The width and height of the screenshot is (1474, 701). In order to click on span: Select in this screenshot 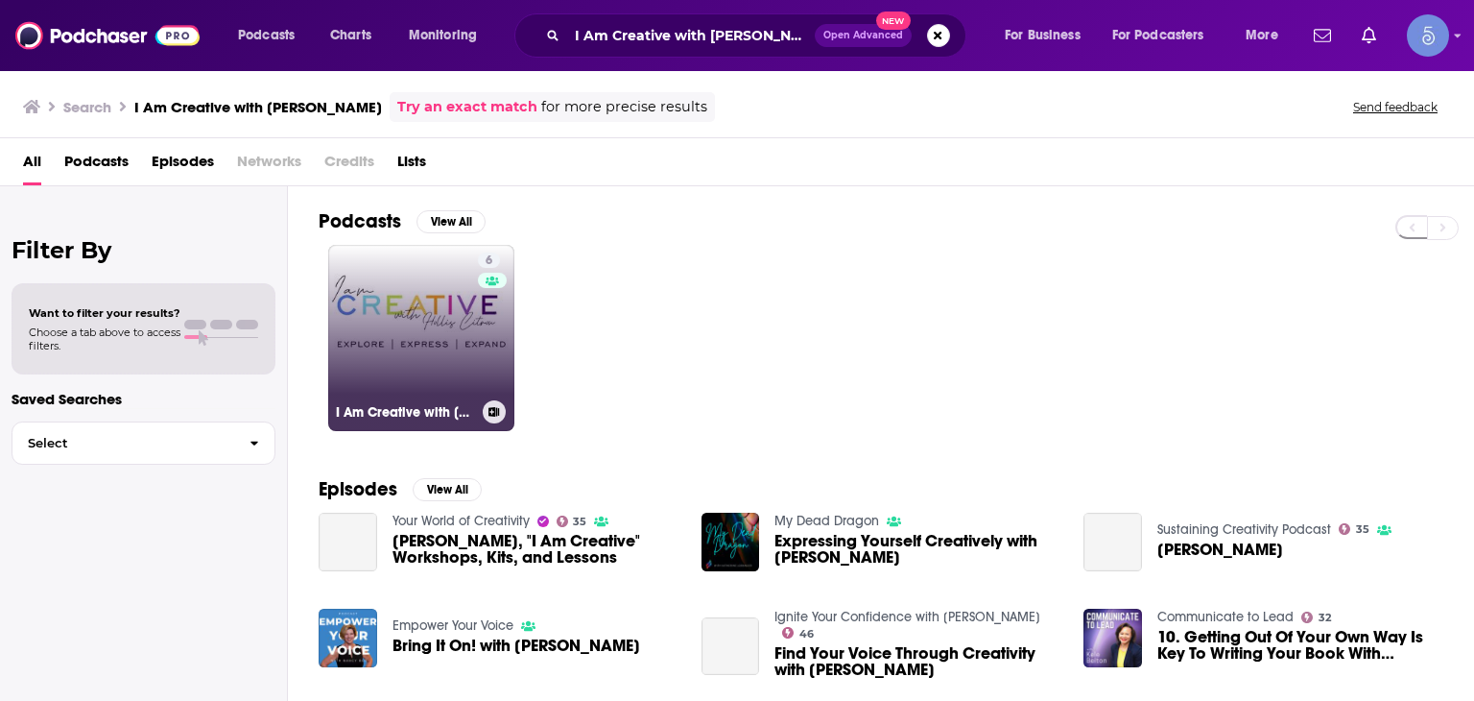, I will do `click(123, 442)`.